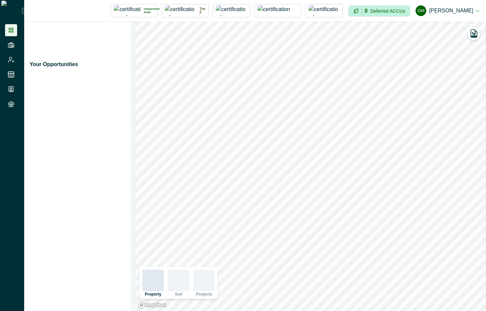 The image size is (486, 311). What do you see at coordinates (153, 294) in the screenshot?
I see `p: Property` at bounding box center [153, 294].